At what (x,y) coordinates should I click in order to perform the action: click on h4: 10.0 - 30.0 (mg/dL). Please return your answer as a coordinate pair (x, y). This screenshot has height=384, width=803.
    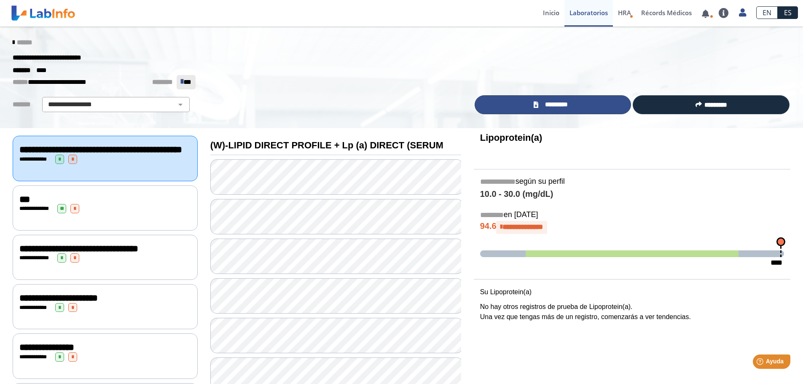
    Looking at the image, I should click on (632, 194).